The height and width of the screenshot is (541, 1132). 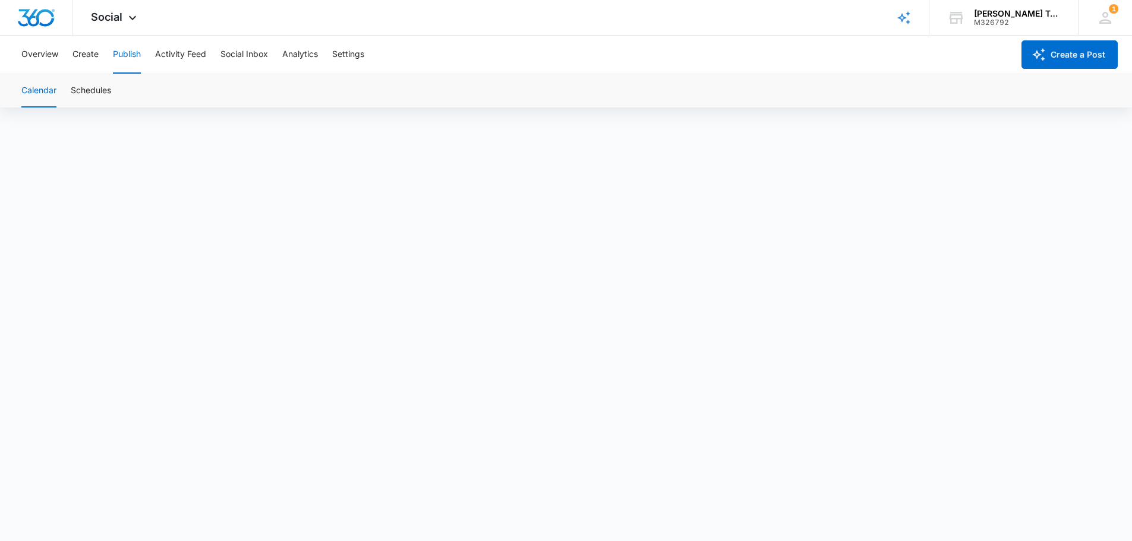 I want to click on button: Settings, so click(x=348, y=55).